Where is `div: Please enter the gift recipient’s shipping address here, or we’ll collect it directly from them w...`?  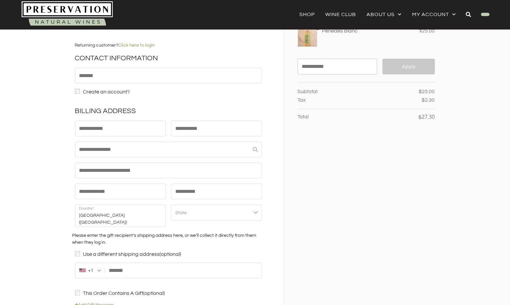 div: Please enter the gift recipient’s shipping address here, or we’ll collect it directly from them w... is located at coordinates (169, 242).